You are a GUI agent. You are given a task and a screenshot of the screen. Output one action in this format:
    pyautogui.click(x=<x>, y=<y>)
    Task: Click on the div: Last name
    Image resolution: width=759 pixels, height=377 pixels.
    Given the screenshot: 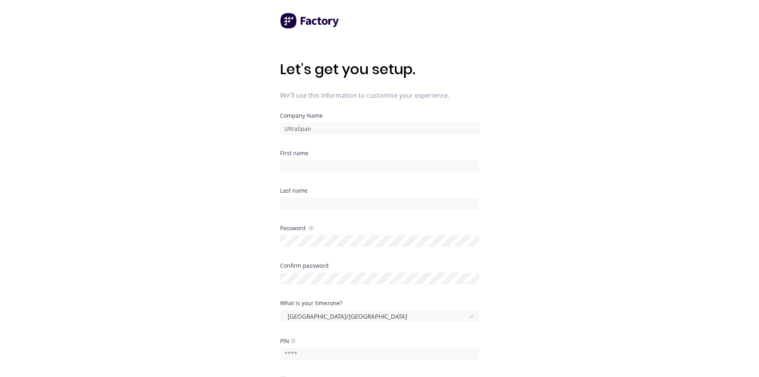 What is the action you would take?
    pyautogui.click(x=380, y=191)
    